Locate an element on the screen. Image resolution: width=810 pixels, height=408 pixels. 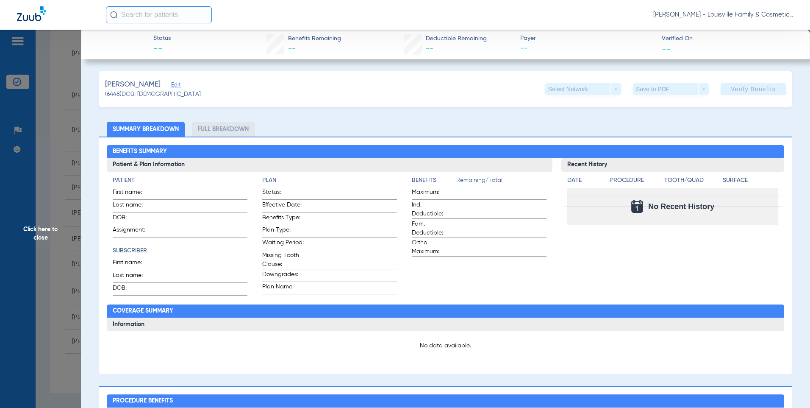
span: Fam. Deductible: is located at coordinates (433, 228).